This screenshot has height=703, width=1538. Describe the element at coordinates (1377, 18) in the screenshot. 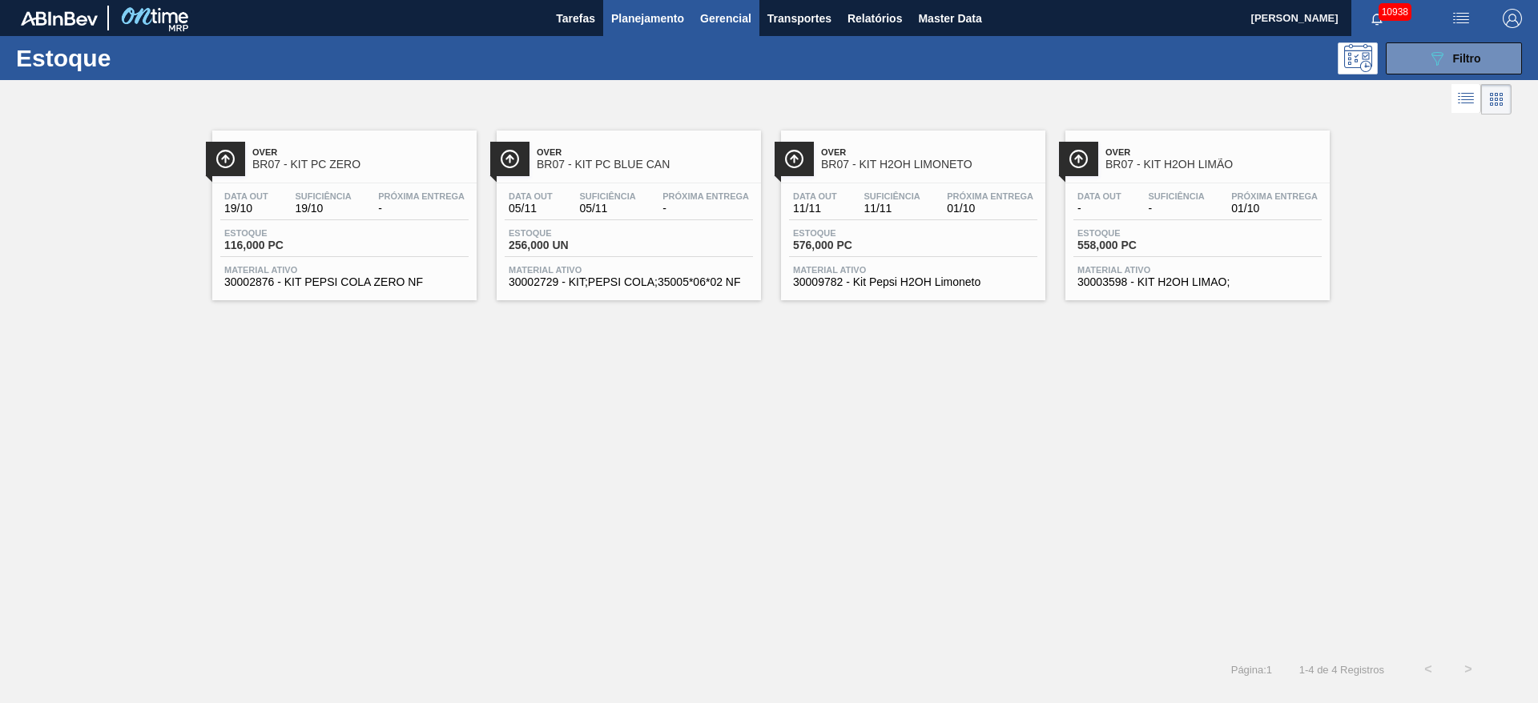

I see `button: Notificações` at that location.